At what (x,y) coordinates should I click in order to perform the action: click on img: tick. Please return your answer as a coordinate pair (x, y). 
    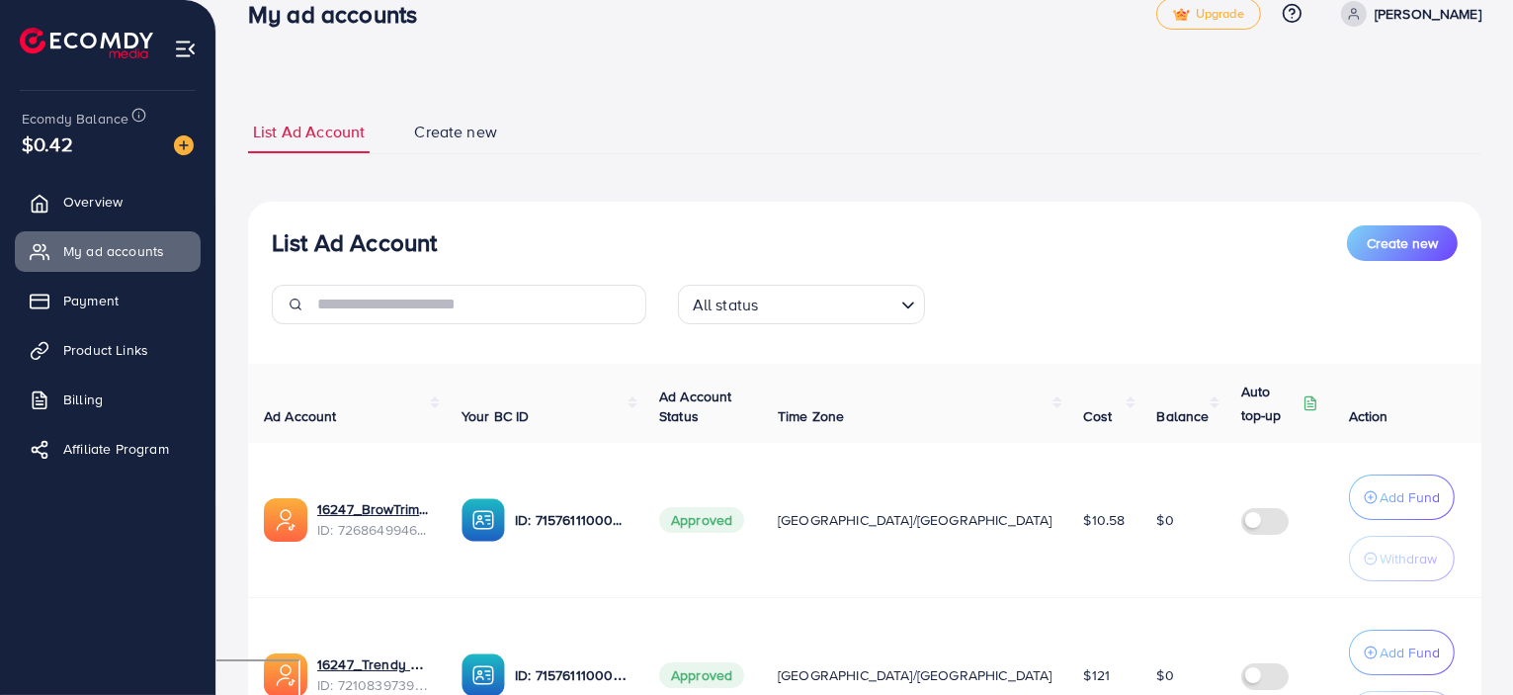
    Looking at the image, I should click on (1181, 15).